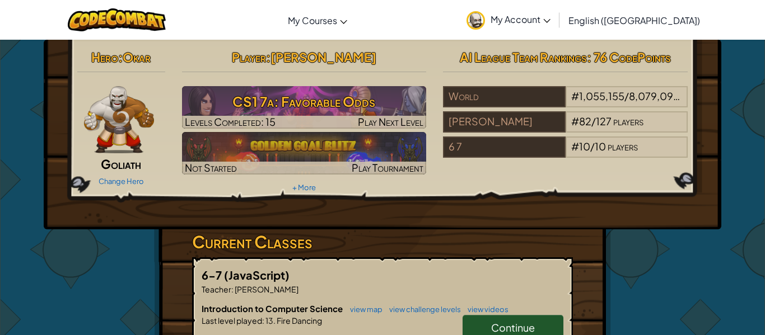  Describe the element at coordinates (304, 101) in the screenshot. I see `h3: CS1 7a: Favorable Odds` at that location.